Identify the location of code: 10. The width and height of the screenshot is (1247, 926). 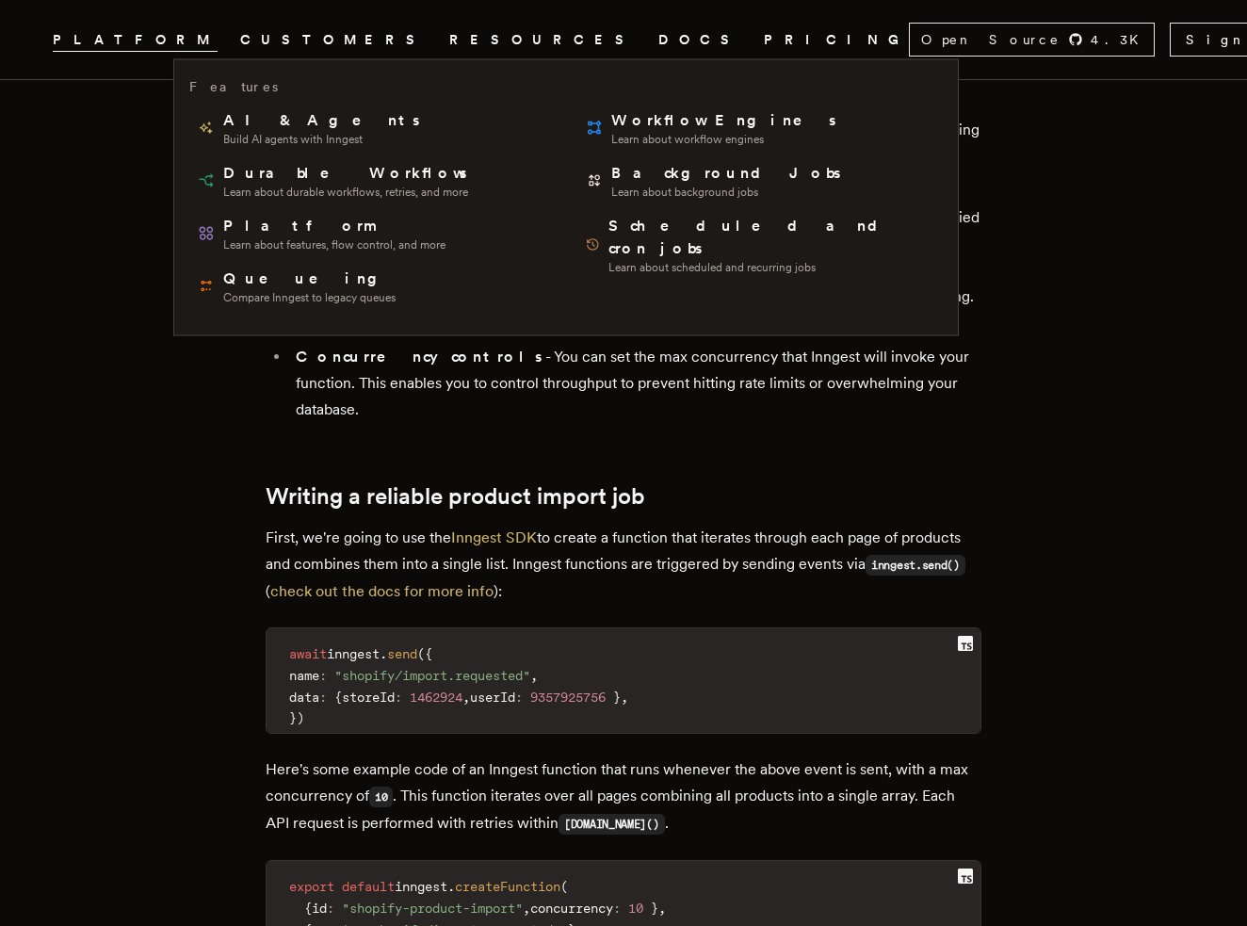
(381, 797).